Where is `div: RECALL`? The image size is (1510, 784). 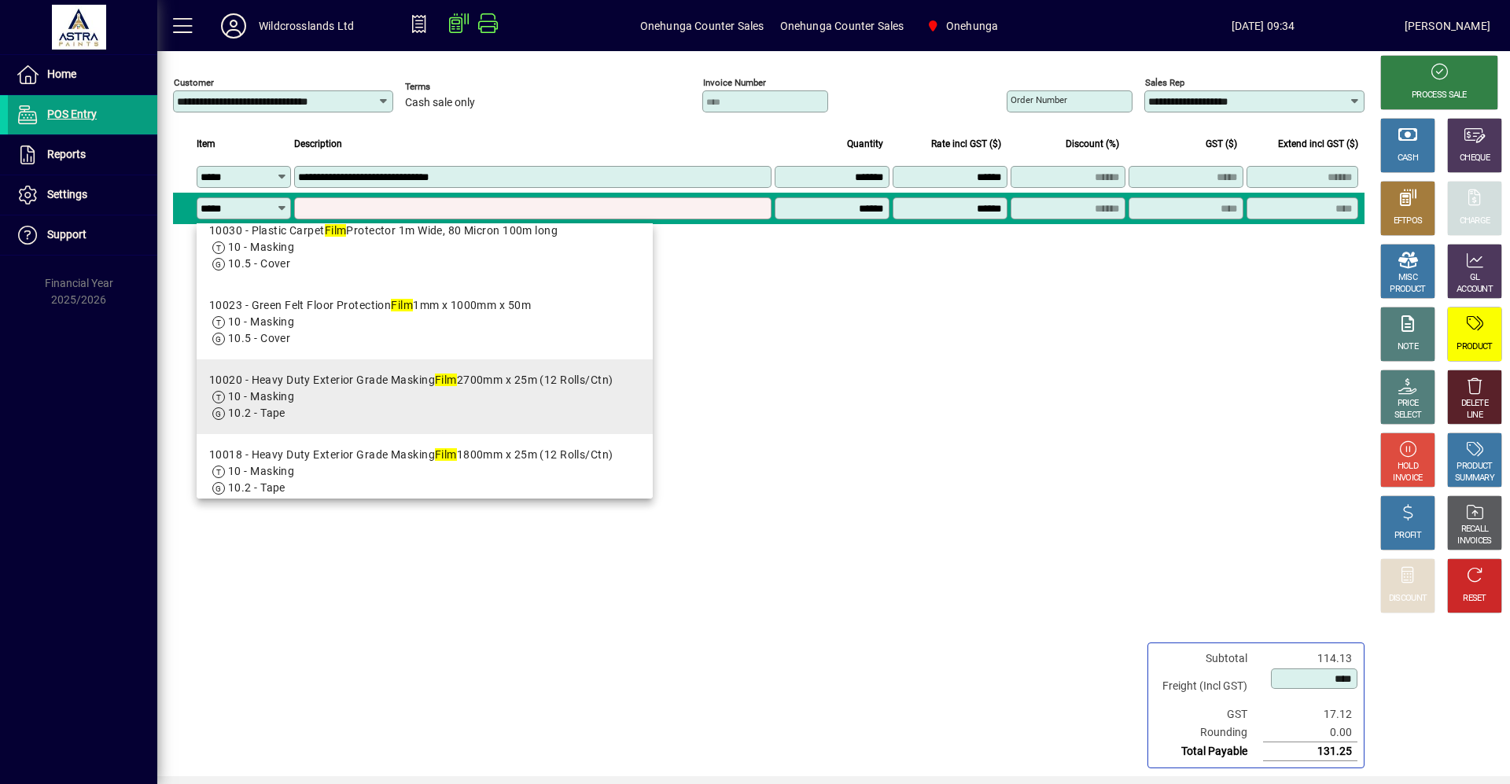 div: RECALL is located at coordinates (1475, 529).